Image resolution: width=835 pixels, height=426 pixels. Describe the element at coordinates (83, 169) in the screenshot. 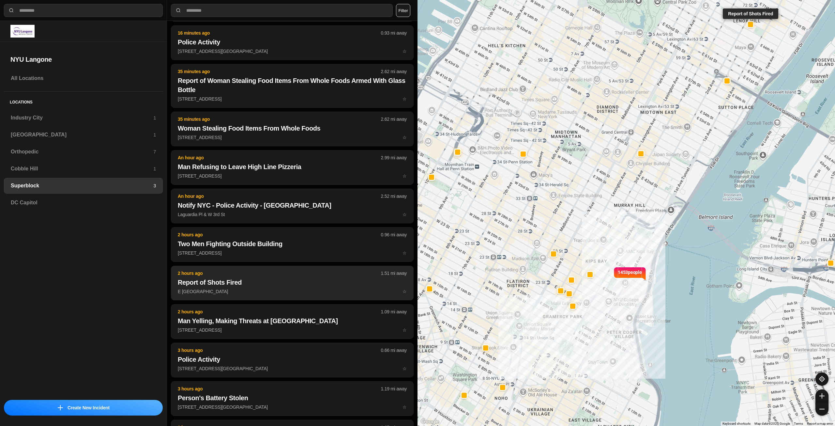

I see `a: Cobble Hill1` at that location.